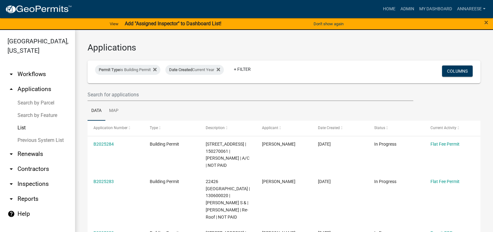 The image size is (493, 232). I want to click on span: Status, so click(379, 128).